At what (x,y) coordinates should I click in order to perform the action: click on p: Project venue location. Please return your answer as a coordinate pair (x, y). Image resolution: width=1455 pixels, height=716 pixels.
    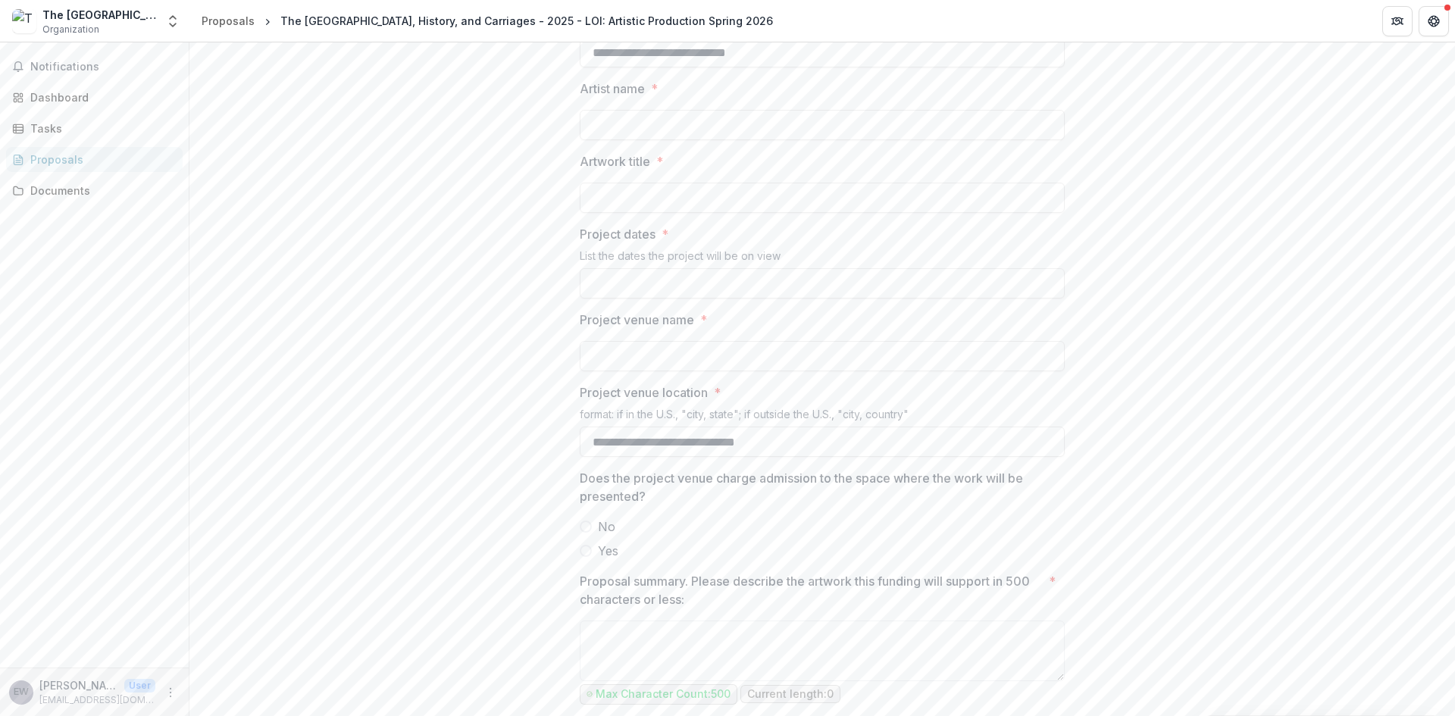
    Looking at the image, I should click on (643, 393).